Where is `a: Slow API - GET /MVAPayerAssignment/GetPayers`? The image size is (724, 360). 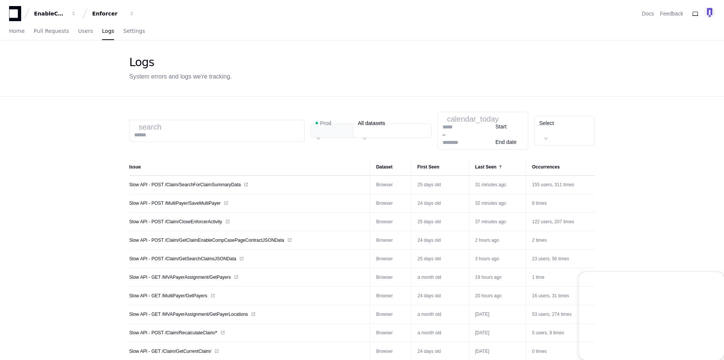
a: Slow API - GET /MVAPayerAssignment/GetPayers is located at coordinates (247, 278).